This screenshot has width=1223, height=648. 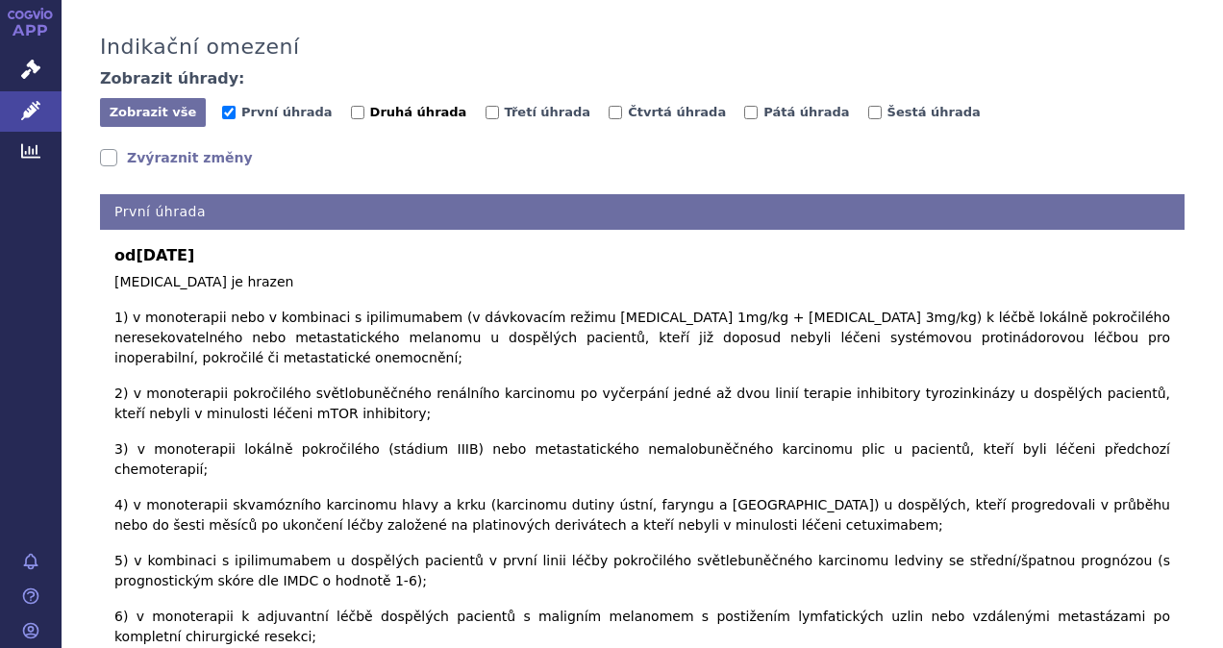 What do you see at coordinates (615, 112) in the screenshot?
I see `input: Čtvrtá úhrada` at bounding box center [615, 112].